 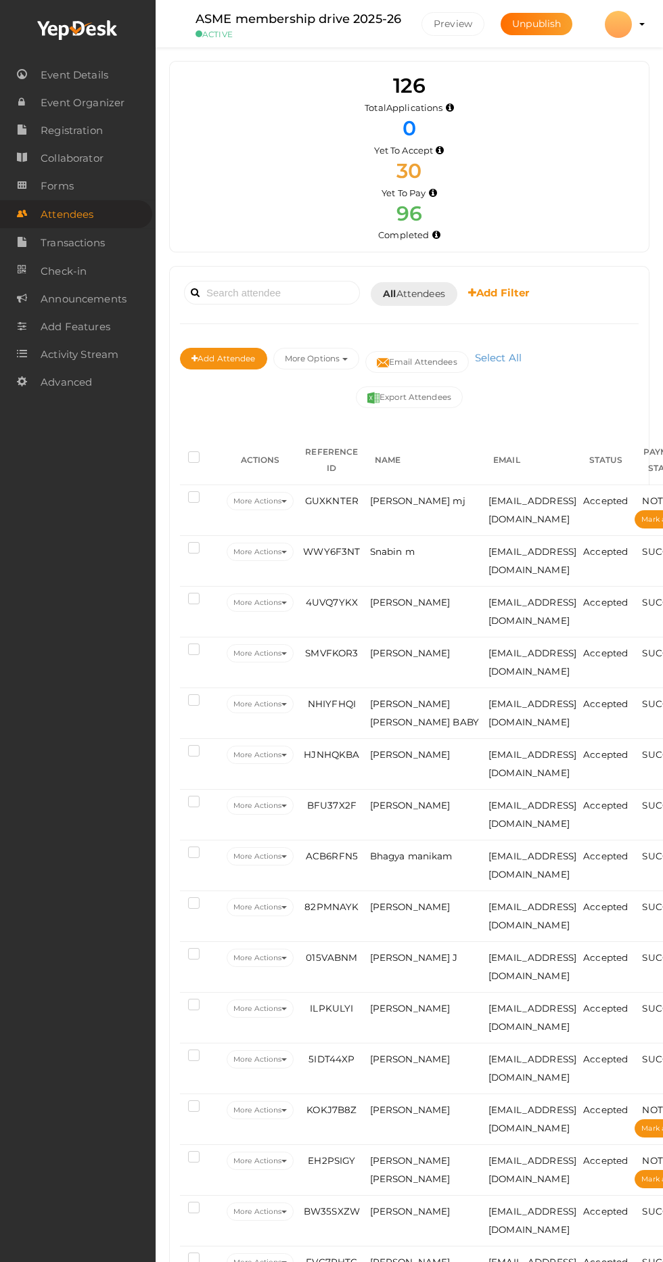 I want to click on b: All, so click(x=389, y=294).